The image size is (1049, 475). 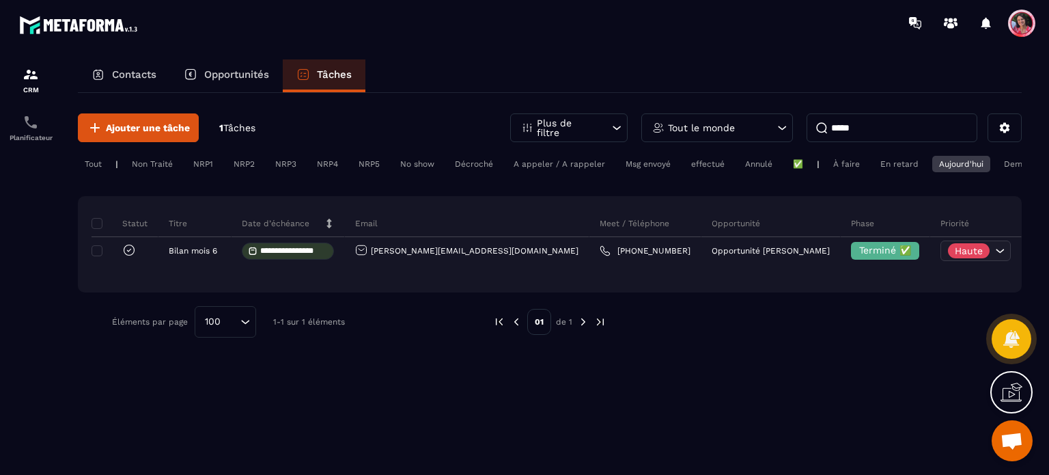 I want to click on p: Plus de filtre, so click(x=567, y=128).